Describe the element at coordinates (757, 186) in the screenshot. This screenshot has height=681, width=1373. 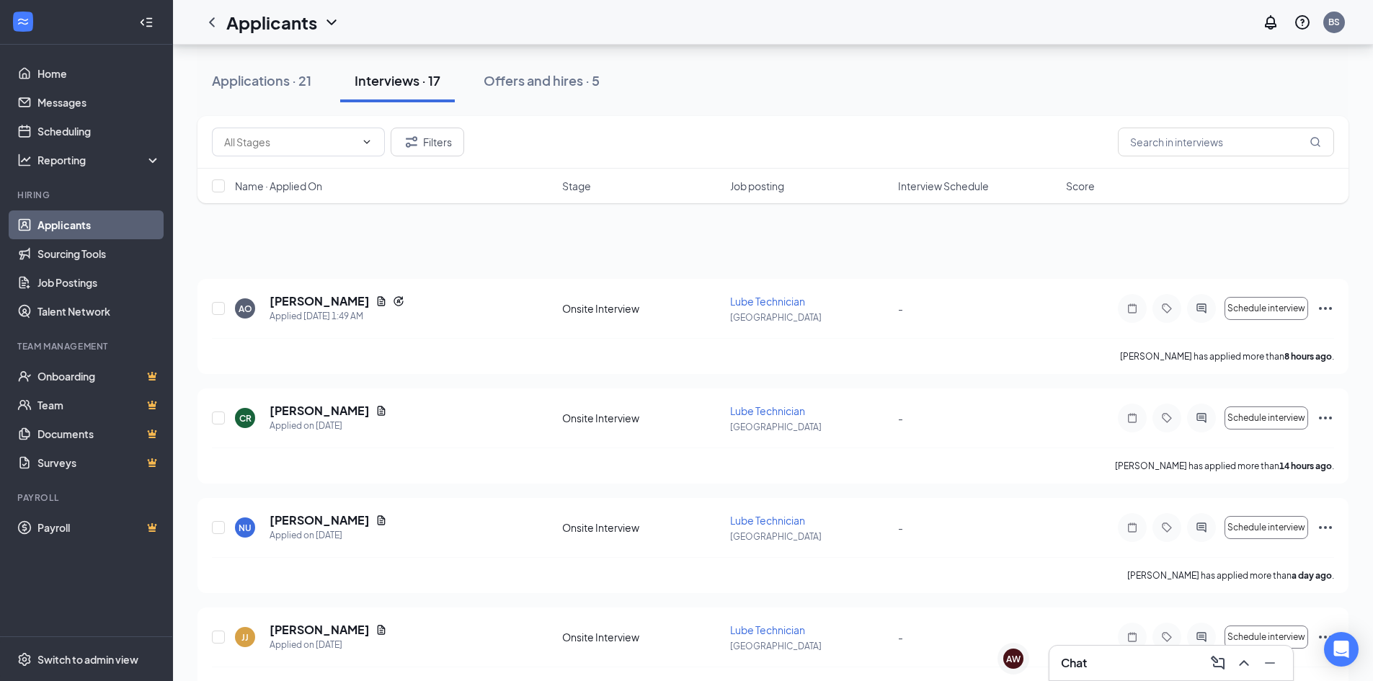
I see `span: Job posting` at that location.